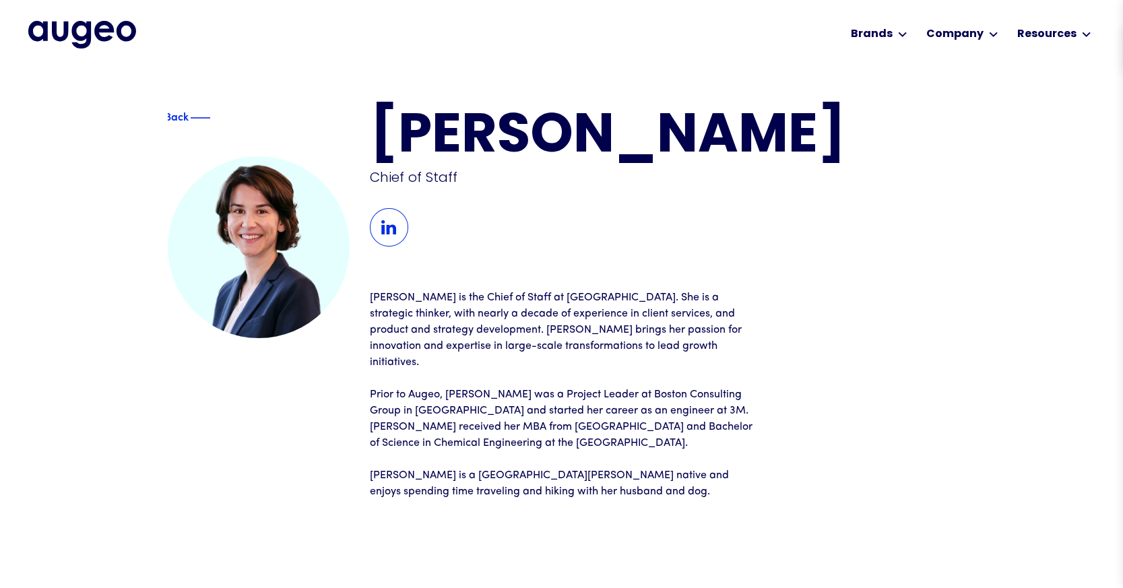 The width and height of the screenshot is (1123, 588). I want to click on img: LinkedIn Icon, so click(389, 227).